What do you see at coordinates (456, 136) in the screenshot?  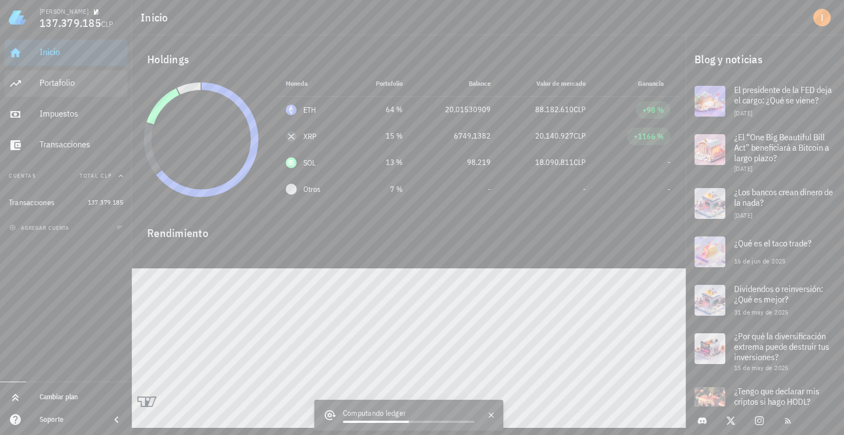 I see `div: 6749,1382` at bounding box center [456, 136].